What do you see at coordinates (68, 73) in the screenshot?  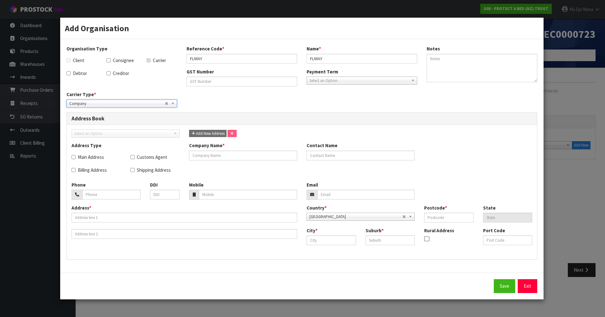 I see `input: Debtor` at bounding box center [68, 73].